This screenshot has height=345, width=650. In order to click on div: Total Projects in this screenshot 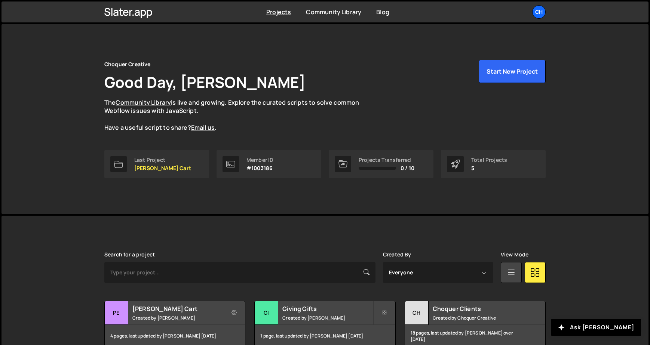, I will do `click(490, 160)`.